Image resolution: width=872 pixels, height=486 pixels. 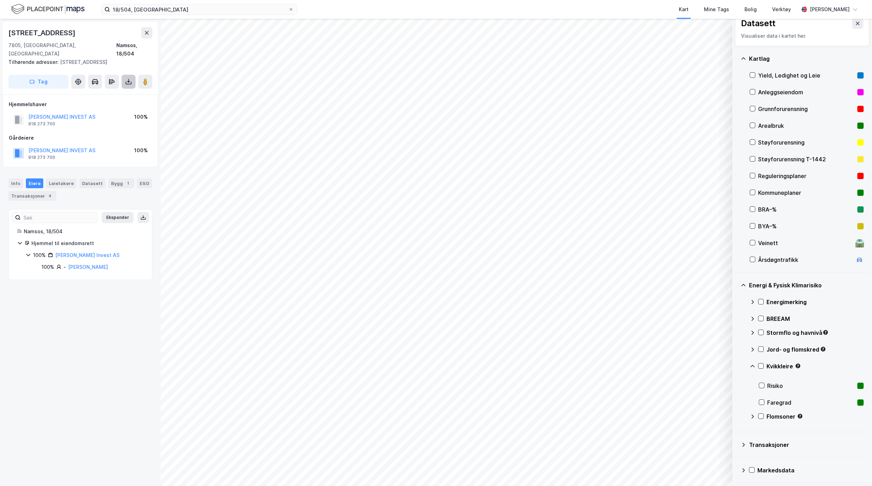 I want to click on div: Verktøy, so click(x=782, y=9).